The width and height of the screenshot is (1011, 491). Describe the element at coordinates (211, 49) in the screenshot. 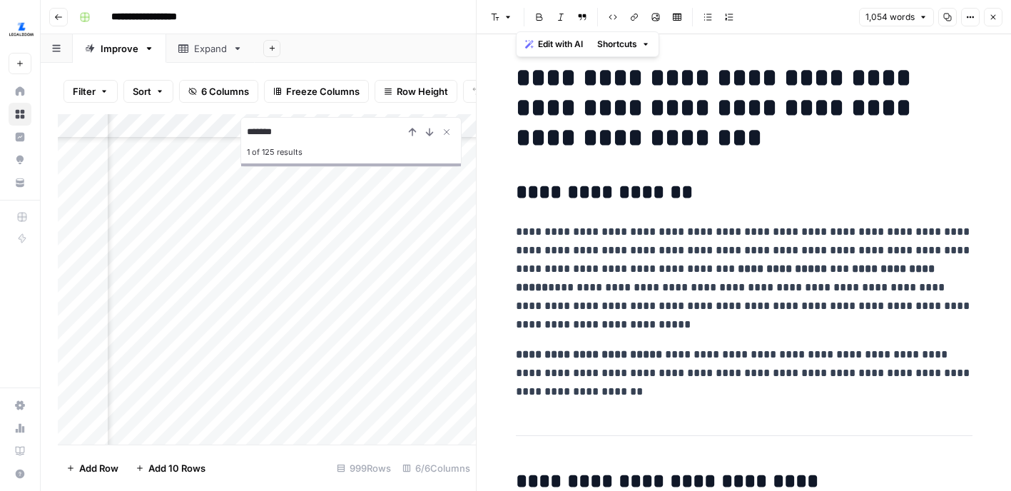

I see `a: Expand` at that location.